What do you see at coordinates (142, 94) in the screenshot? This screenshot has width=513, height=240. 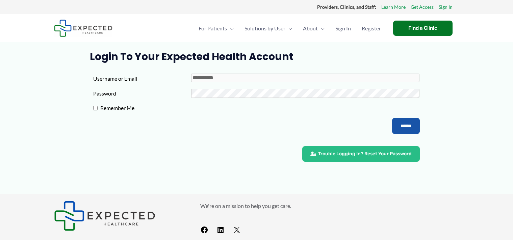 I see `label: Password` at bounding box center [142, 94].